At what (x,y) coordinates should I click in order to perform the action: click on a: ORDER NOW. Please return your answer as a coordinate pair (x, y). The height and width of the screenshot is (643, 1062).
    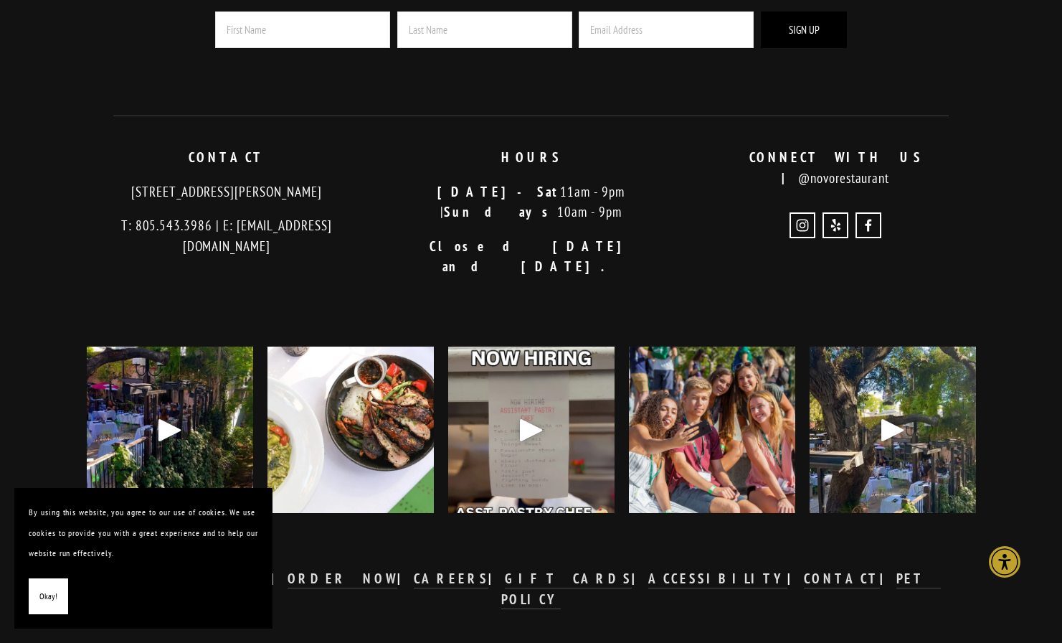
    Looking at the image, I should click on (343, 579).